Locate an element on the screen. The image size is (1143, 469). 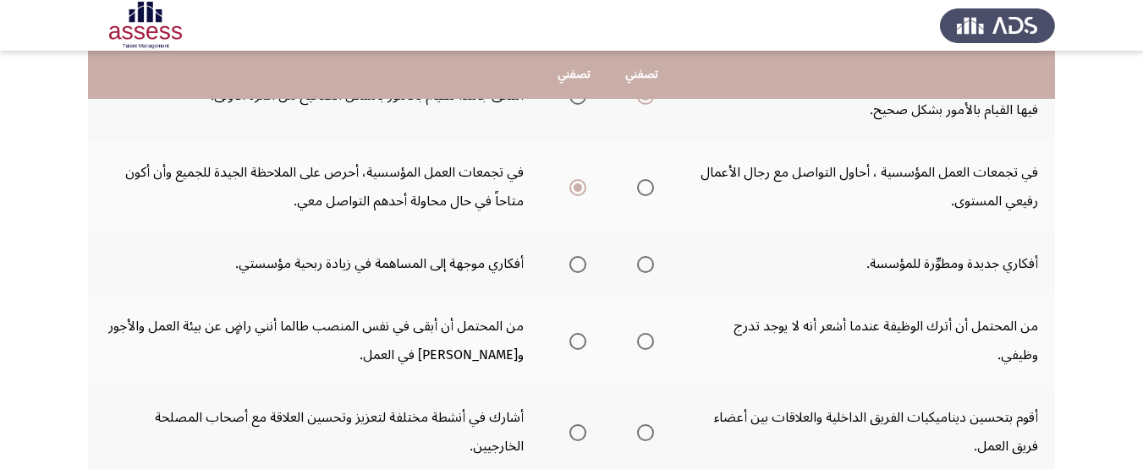
img: Assessment logo of Potentiality Assessment is located at coordinates (145, 25).